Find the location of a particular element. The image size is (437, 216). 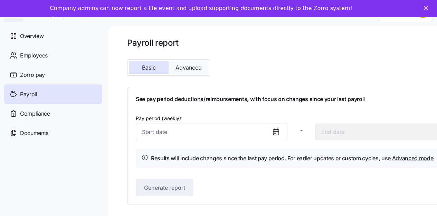

a: Compliance is located at coordinates (53, 113).